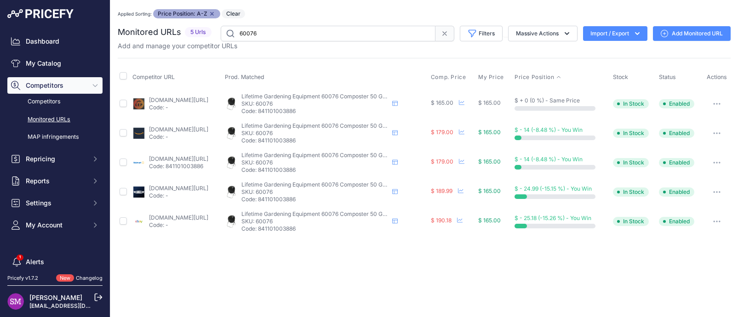  What do you see at coordinates (55, 225) in the screenshot?
I see `button: My Account` at bounding box center [55, 225].